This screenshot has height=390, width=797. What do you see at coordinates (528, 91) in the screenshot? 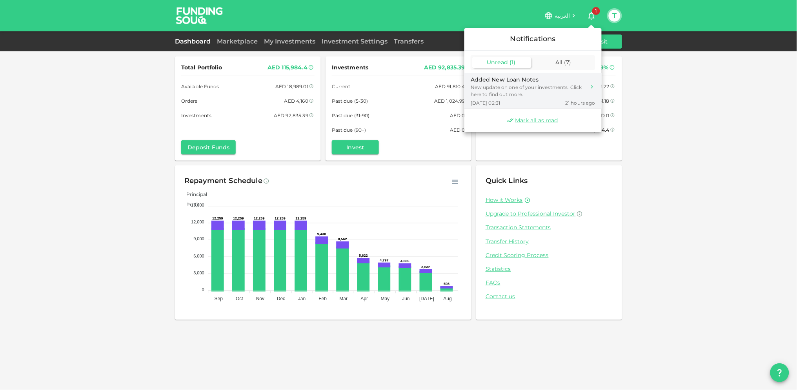
I see `div: New update on one of your investments. Click here to find out more.` at bounding box center [528, 91].